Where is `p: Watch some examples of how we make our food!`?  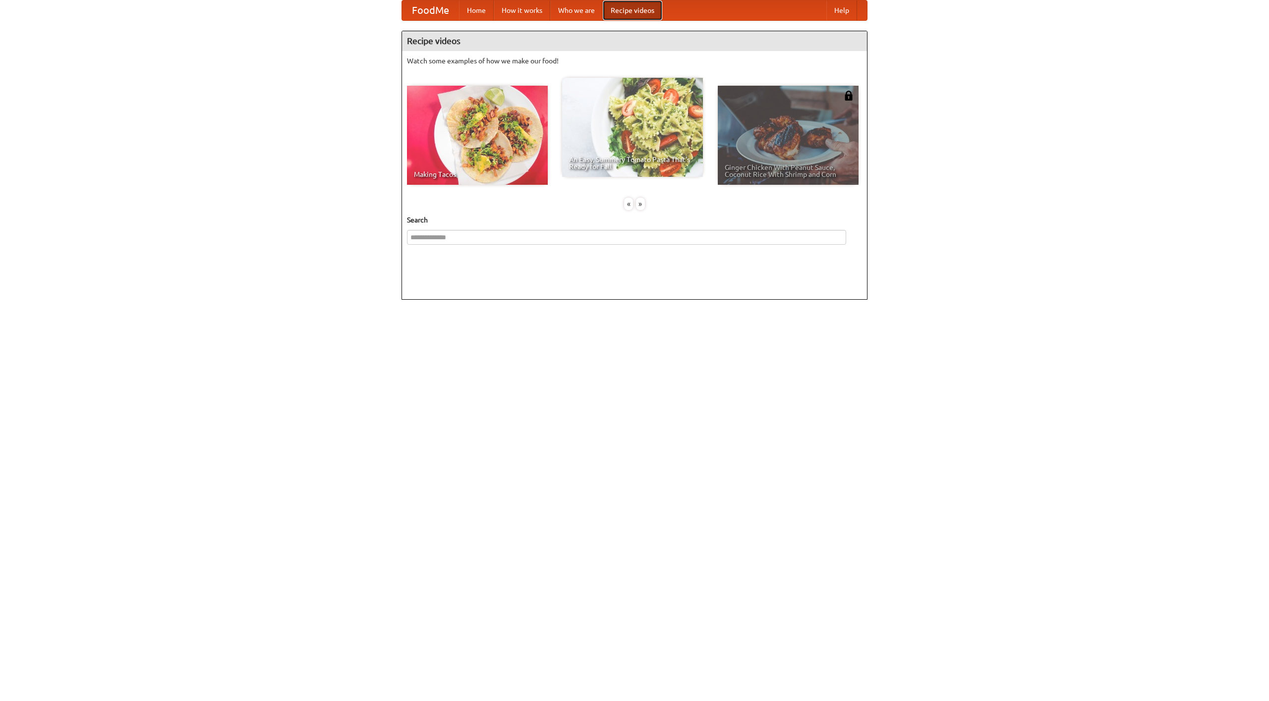 p: Watch some examples of how we make our food! is located at coordinates (634, 61).